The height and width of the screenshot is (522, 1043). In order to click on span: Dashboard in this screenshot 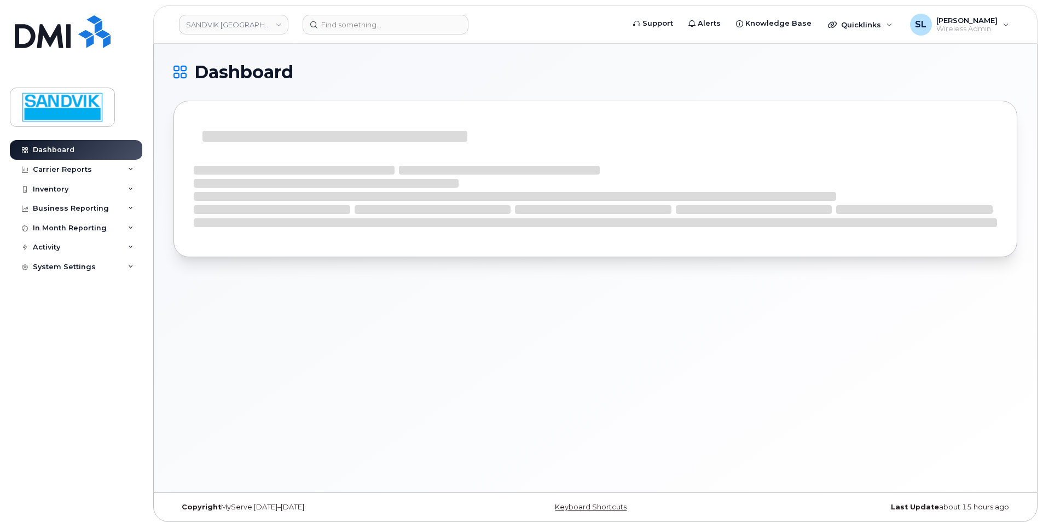, I will do `click(244, 72)`.